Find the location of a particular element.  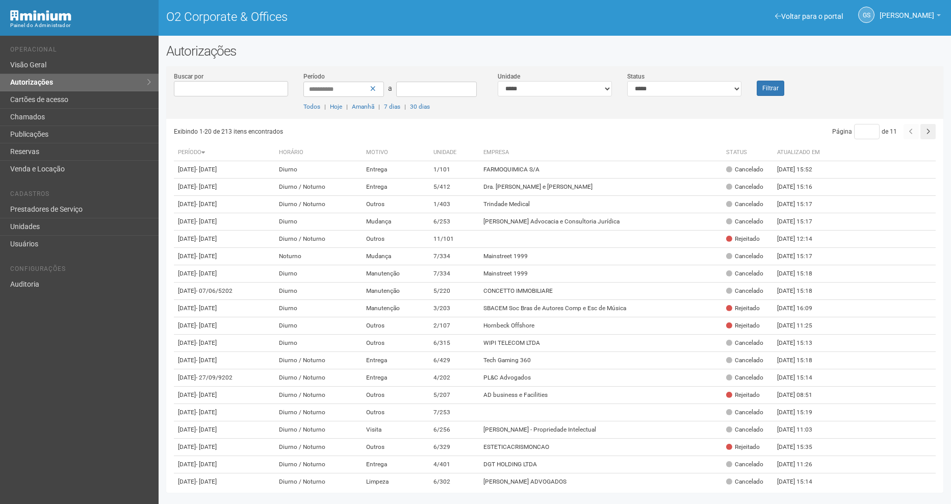

a: Voltar para o portal is located at coordinates (809, 16).